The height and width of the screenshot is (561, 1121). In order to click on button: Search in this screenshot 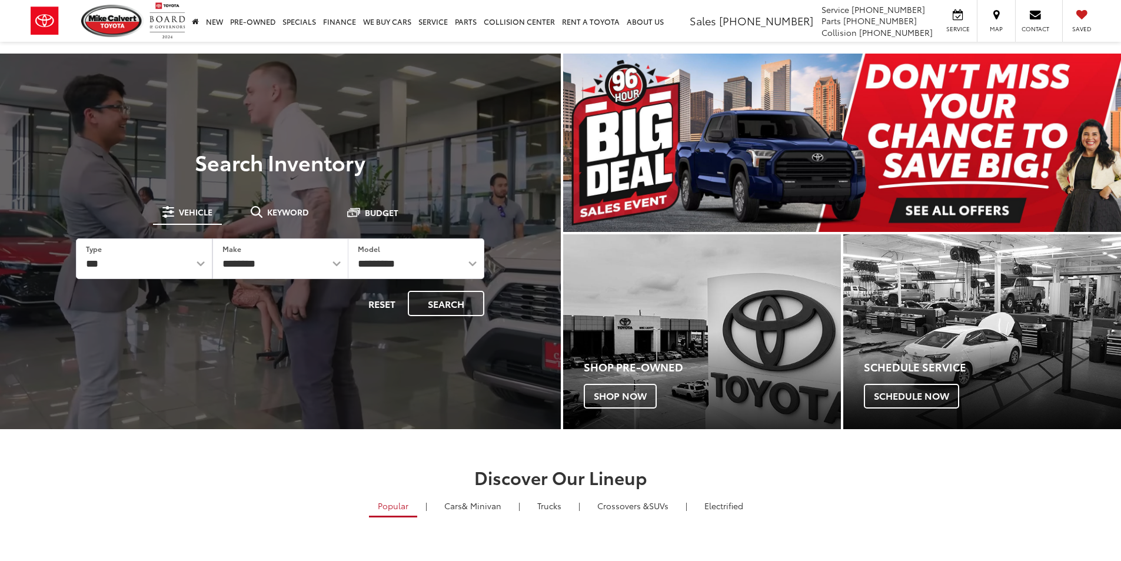, I will do `click(446, 303)`.